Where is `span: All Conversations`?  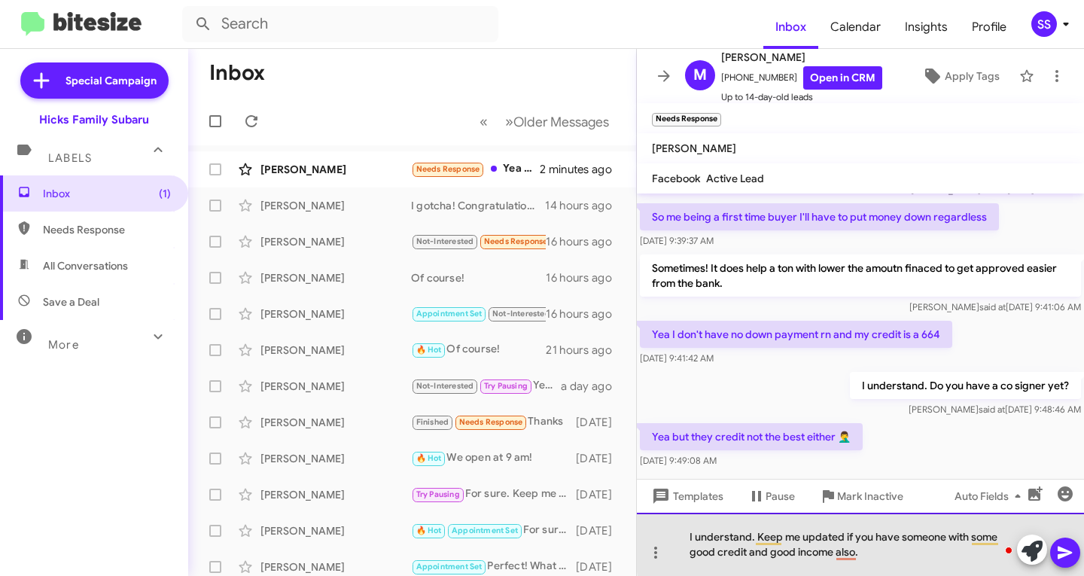 span: All Conversations is located at coordinates (85, 266).